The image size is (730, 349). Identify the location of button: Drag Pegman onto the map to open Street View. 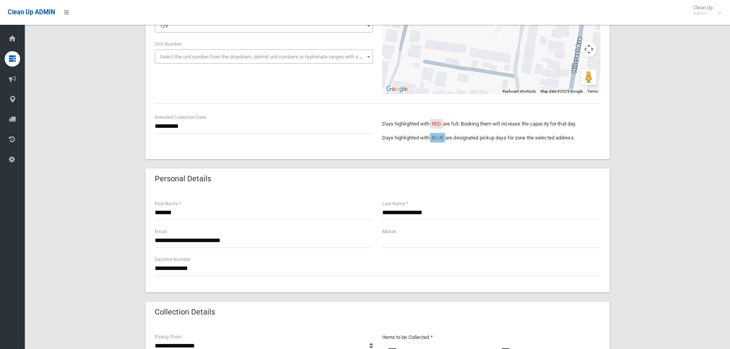
(589, 77).